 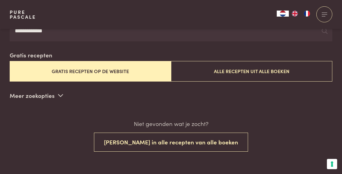 I want to click on button: Gratis recepten op de website, so click(x=90, y=71).